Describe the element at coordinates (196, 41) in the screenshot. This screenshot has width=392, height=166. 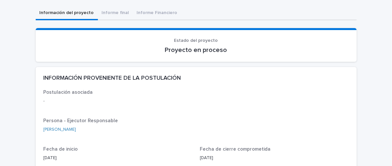
I see `font: Estado del proyecto` at that location.